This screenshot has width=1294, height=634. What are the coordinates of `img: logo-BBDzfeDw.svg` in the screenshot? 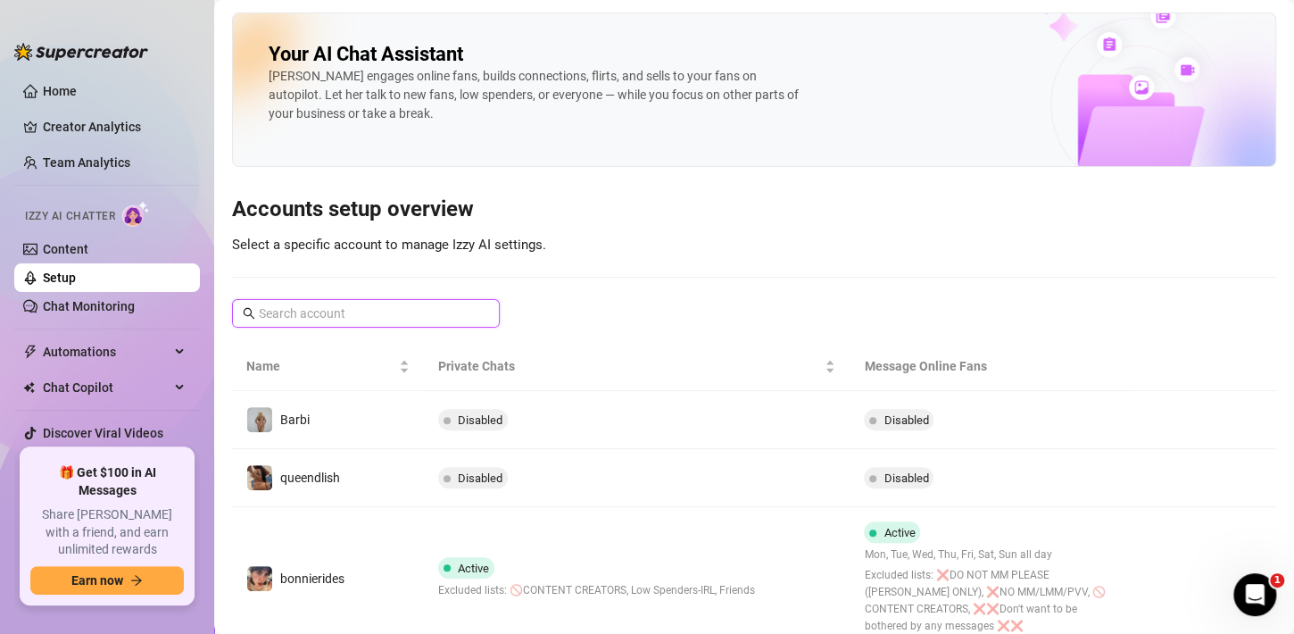 It's located at (81, 52).